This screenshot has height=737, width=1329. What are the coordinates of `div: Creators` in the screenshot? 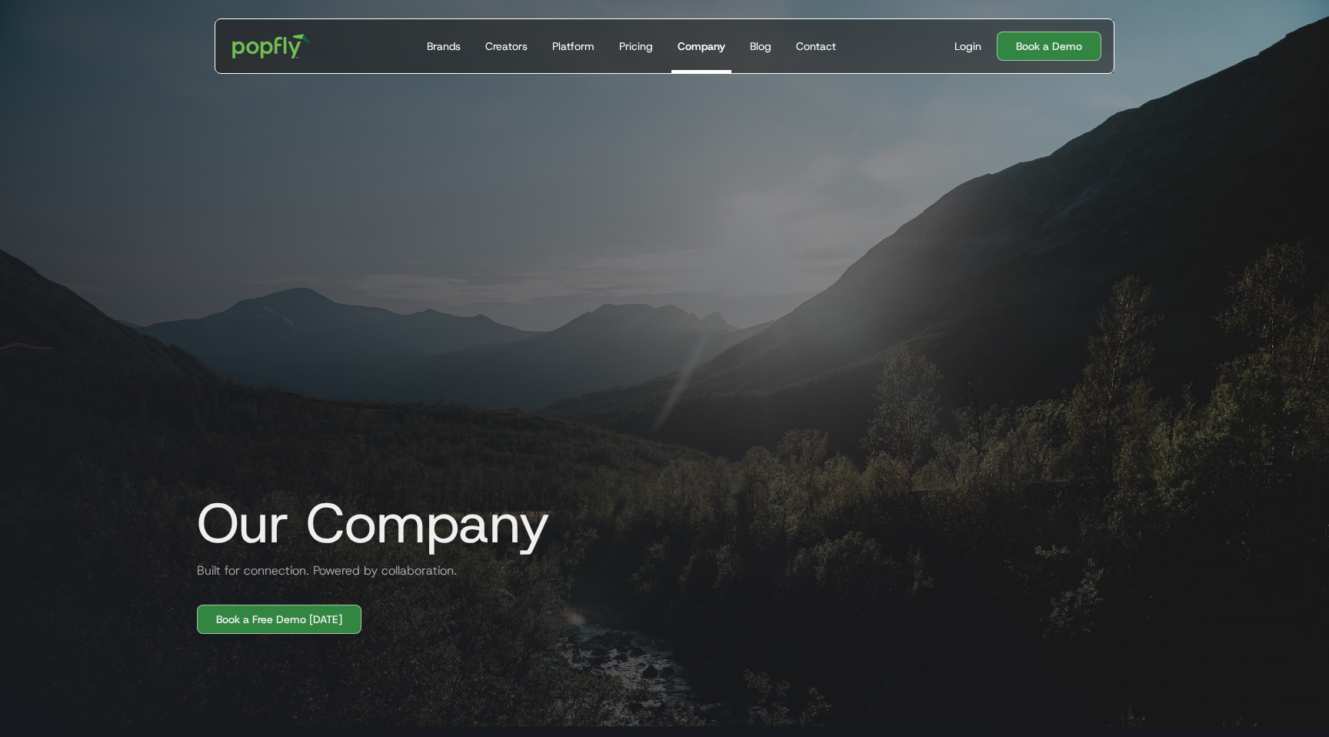 It's located at (506, 46).